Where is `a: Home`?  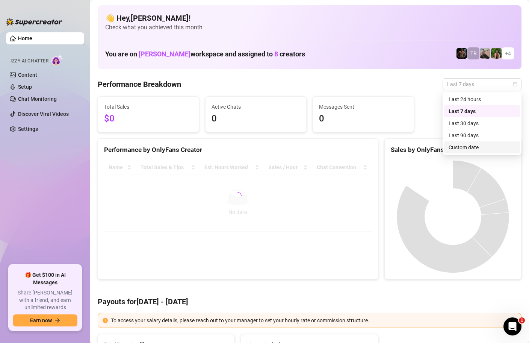 a: Home is located at coordinates (25, 38).